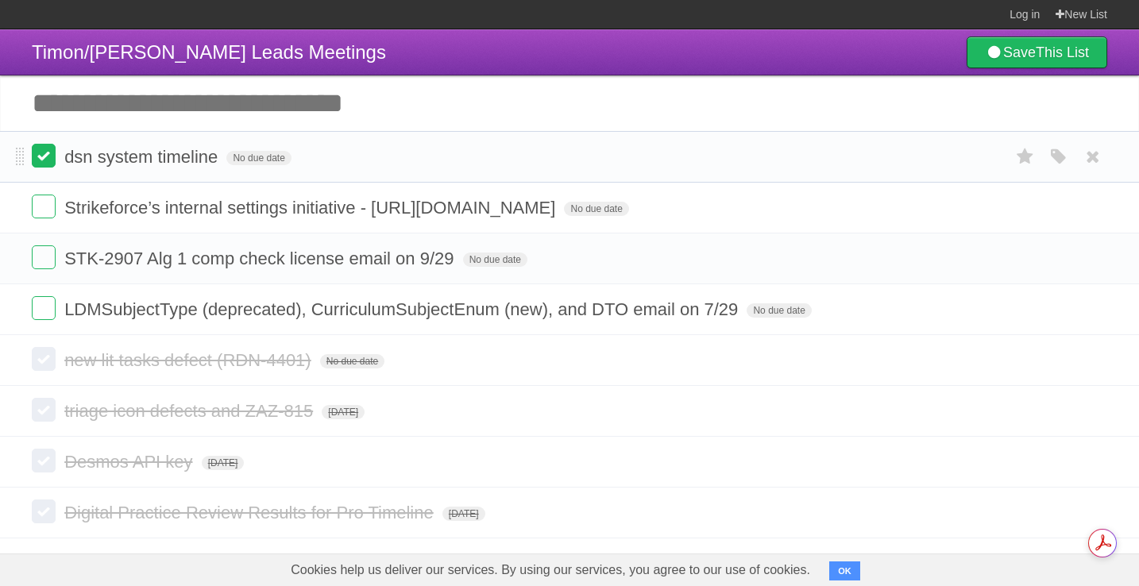 The width and height of the screenshot is (1139, 586). Describe the element at coordinates (551, 570) in the screenshot. I see `span: Cookies help us deliver our services. By using our services, you agree to our use of cookies.` at that location.